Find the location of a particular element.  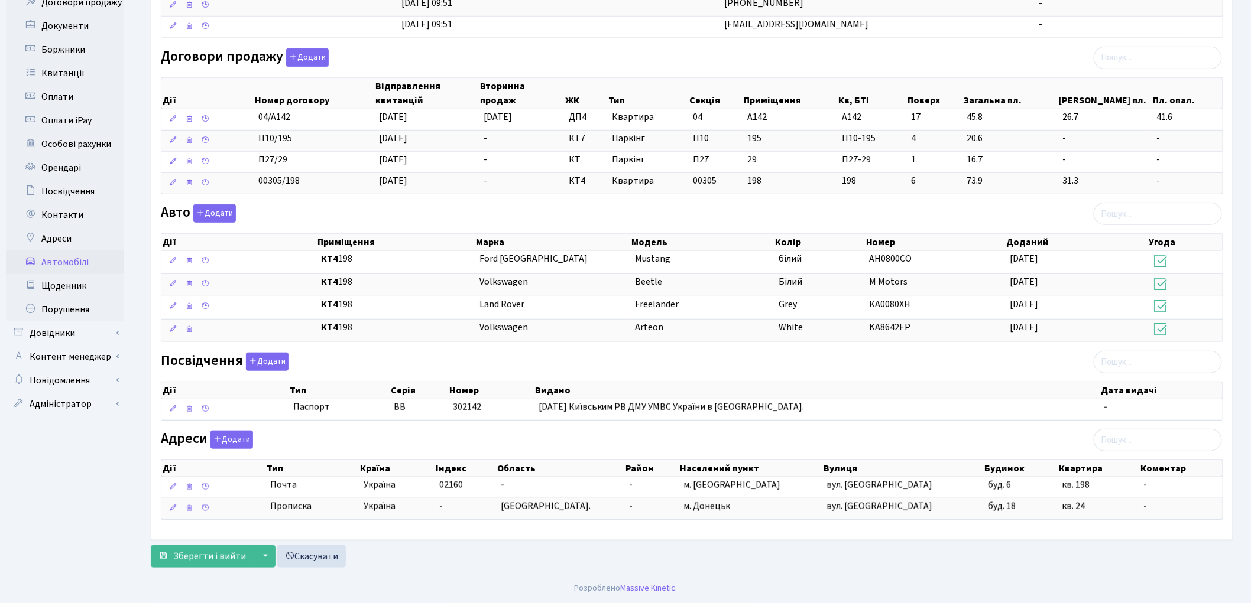

span: КТ7 is located at coordinates (585, 138).